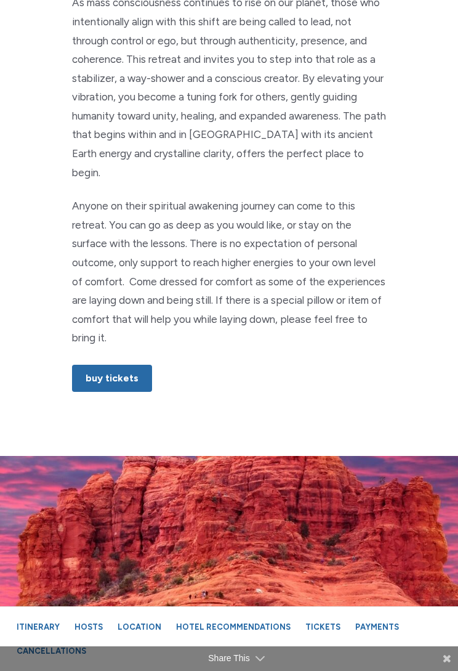  Describe the element at coordinates (377, 626) in the screenshot. I see `a: Payments` at that location.